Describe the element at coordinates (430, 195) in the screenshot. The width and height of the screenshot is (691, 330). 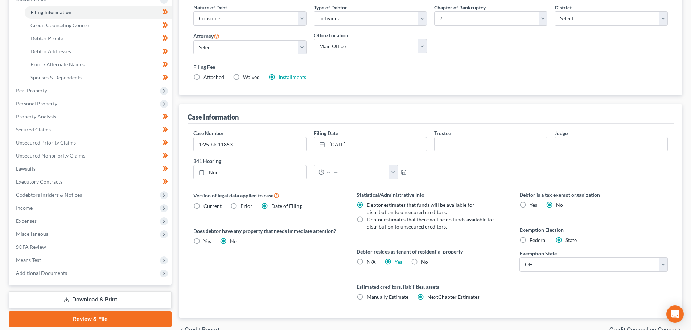
I see `label: Statistical/Administrative Info` at that location.